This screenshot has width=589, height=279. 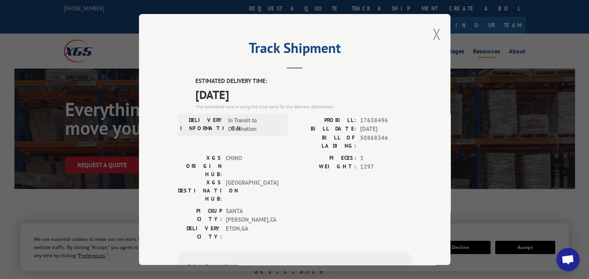 What do you see at coordinates (200, 165) in the screenshot?
I see `label: XGS ORIGIN HUB:` at bounding box center [200, 165].